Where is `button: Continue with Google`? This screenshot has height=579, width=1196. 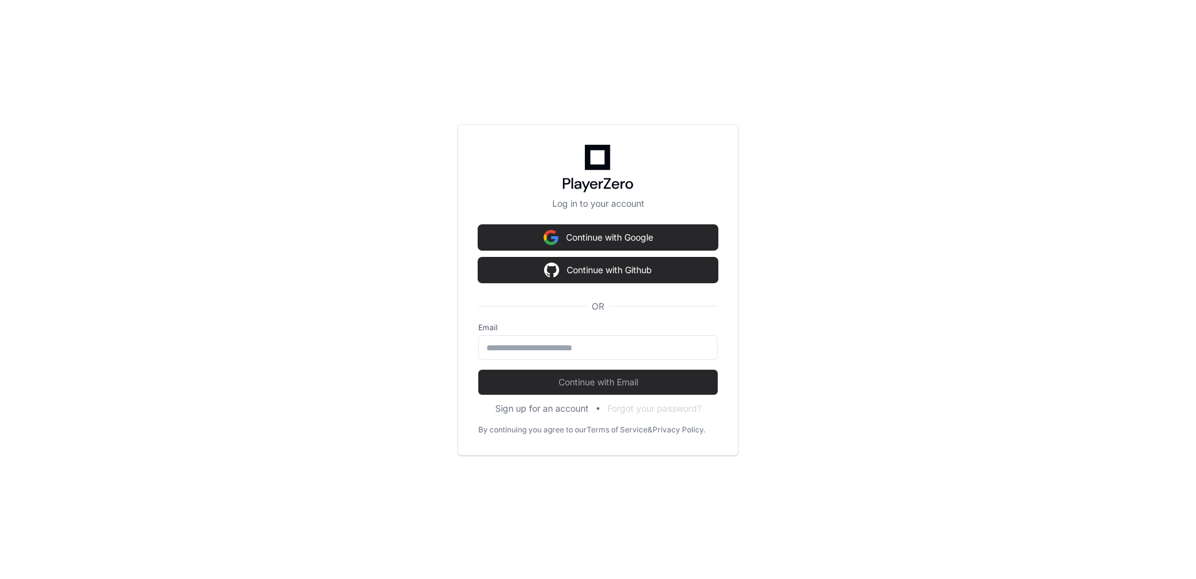 button: Continue with Google is located at coordinates (598, 237).